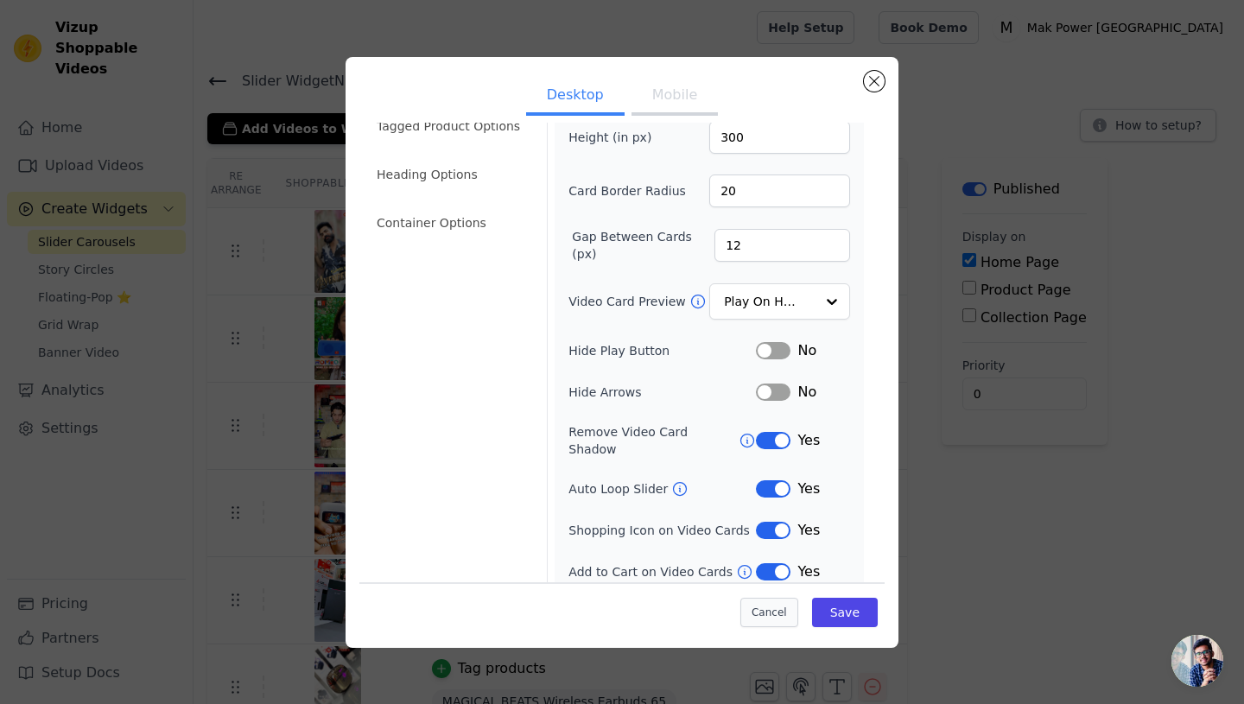  What do you see at coordinates (620, 489) in the screenshot?
I see `label: Auto Loop Slider` at bounding box center [620, 489].